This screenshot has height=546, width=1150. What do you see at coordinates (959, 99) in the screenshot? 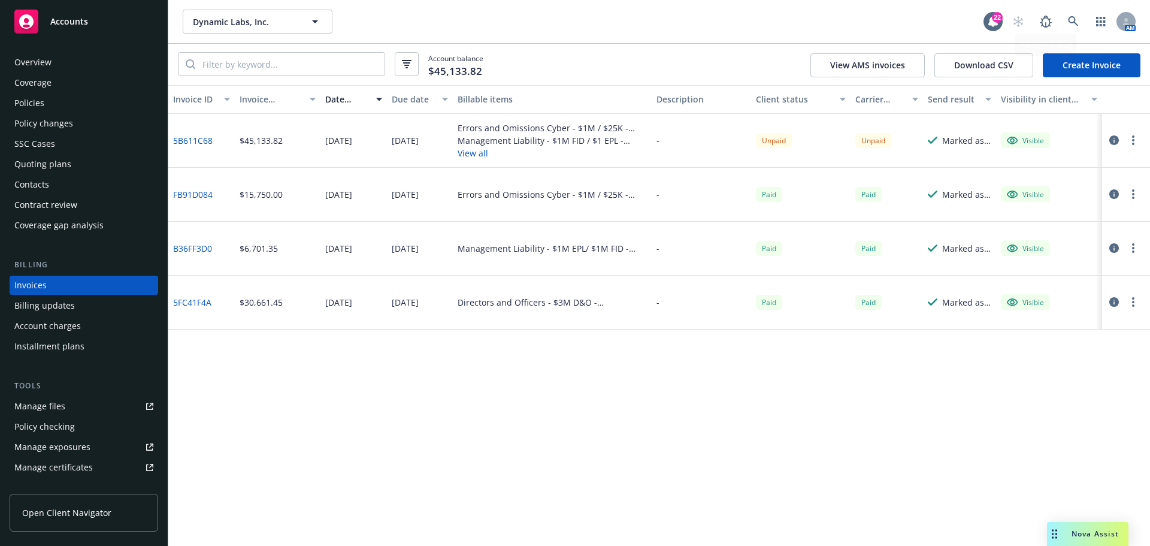
I see `button: Send result` at bounding box center [959, 99].